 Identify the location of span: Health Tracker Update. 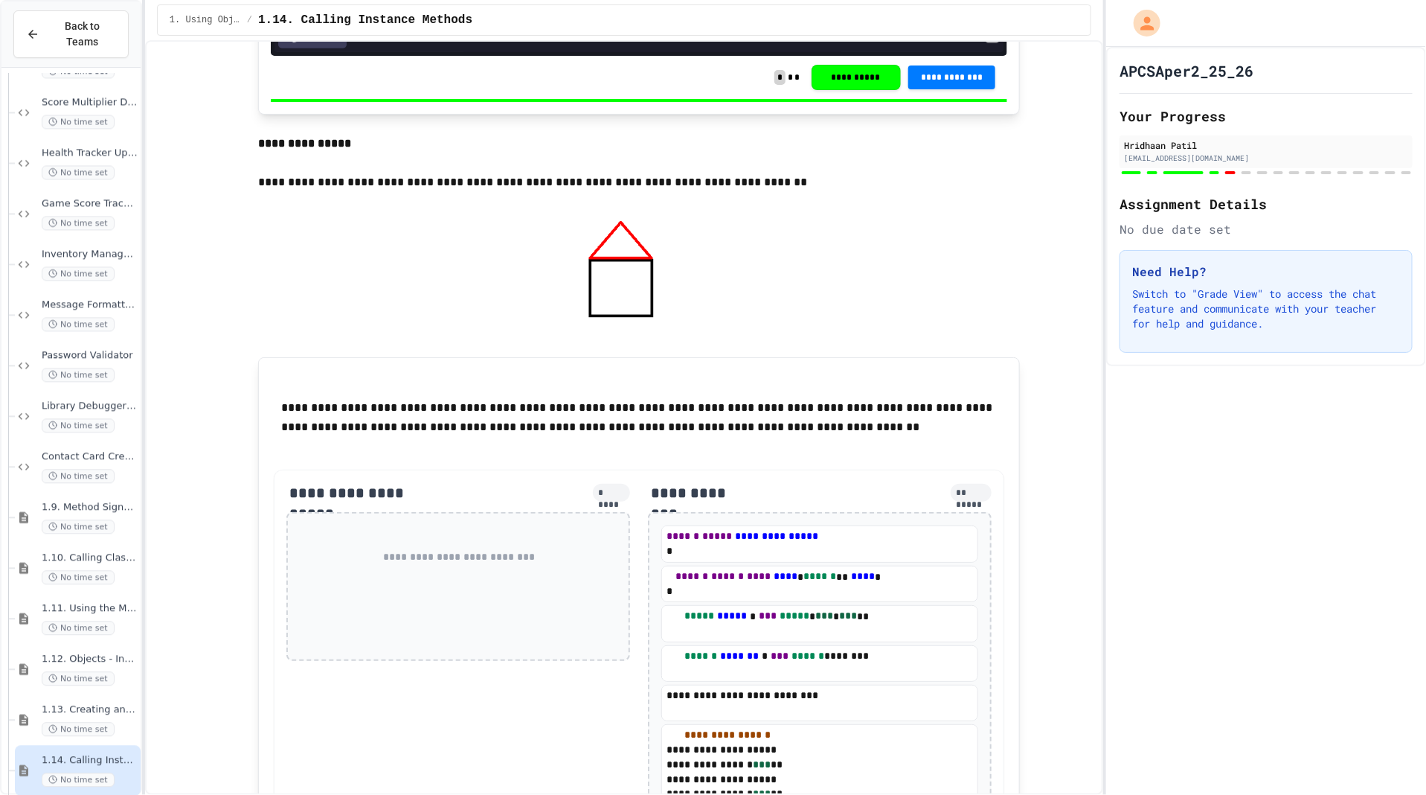
(89, 153).